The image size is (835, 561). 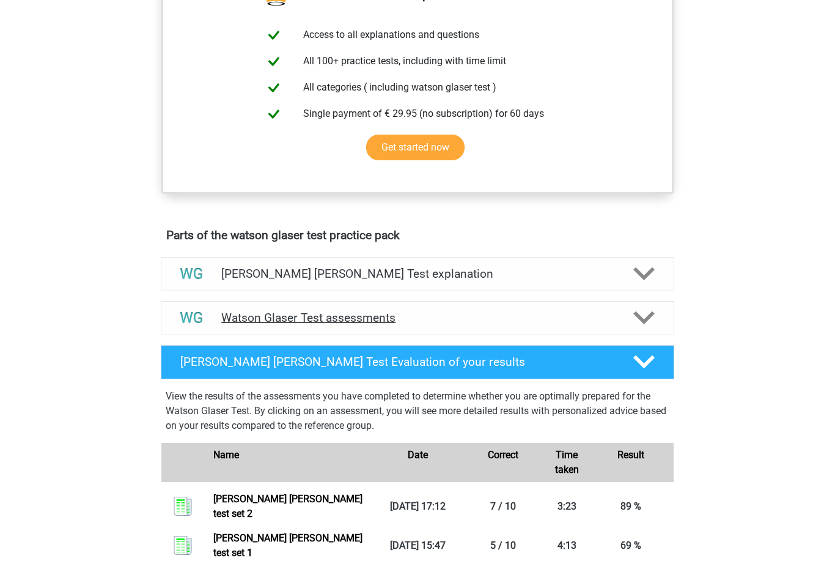 I want to click on div: Name, so click(x=289, y=462).